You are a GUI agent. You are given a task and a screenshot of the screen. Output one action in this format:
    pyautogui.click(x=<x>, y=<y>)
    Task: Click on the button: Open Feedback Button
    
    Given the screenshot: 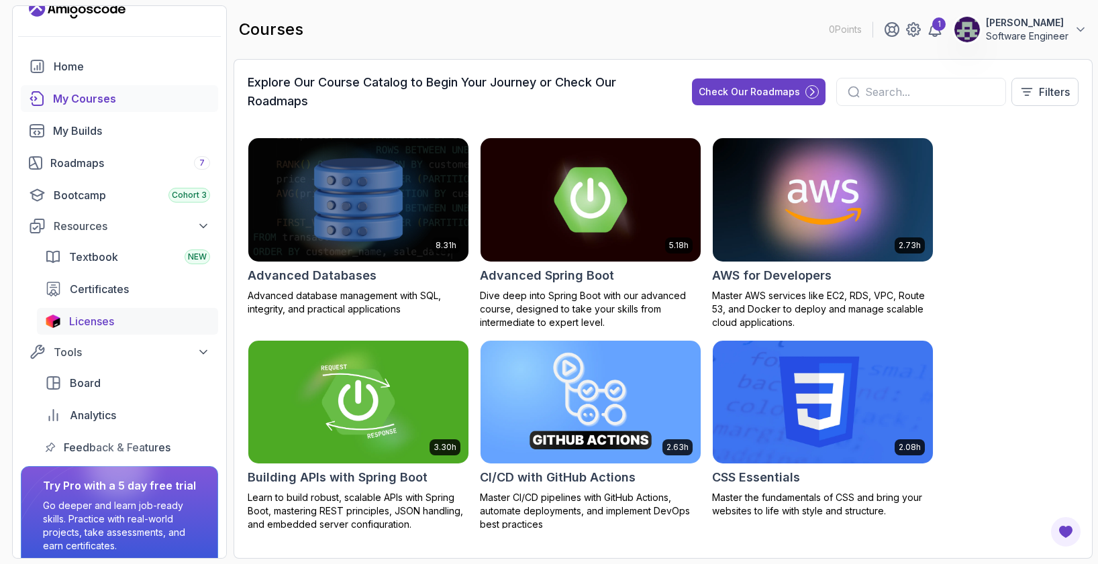 What is the action you would take?
    pyautogui.click(x=1065, y=532)
    